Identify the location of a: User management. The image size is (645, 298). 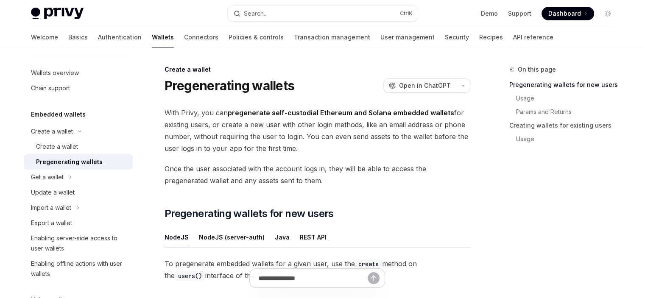
(407, 37).